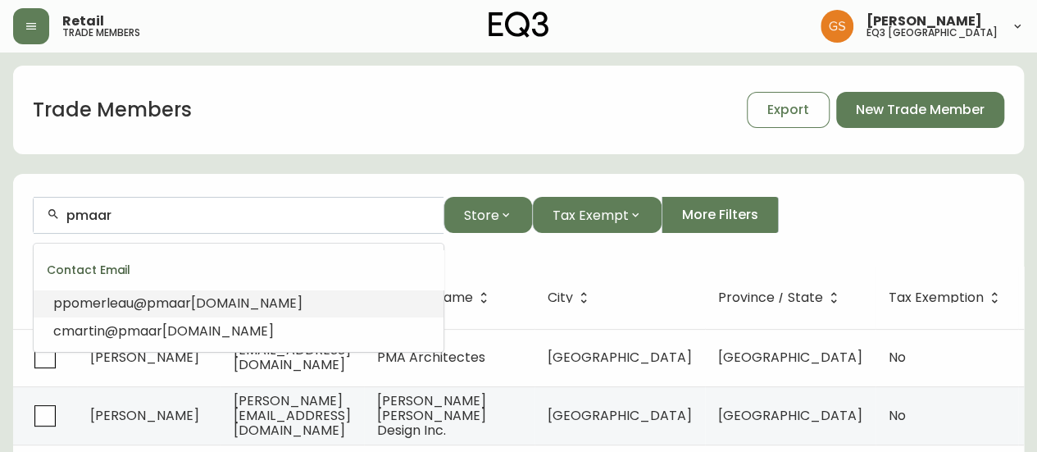 The height and width of the screenshot is (452, 1037). What do you see at coordinates (597, 215) in the screenshot?
I see `button: Tax Exempt` at bounding box center [597, 215].